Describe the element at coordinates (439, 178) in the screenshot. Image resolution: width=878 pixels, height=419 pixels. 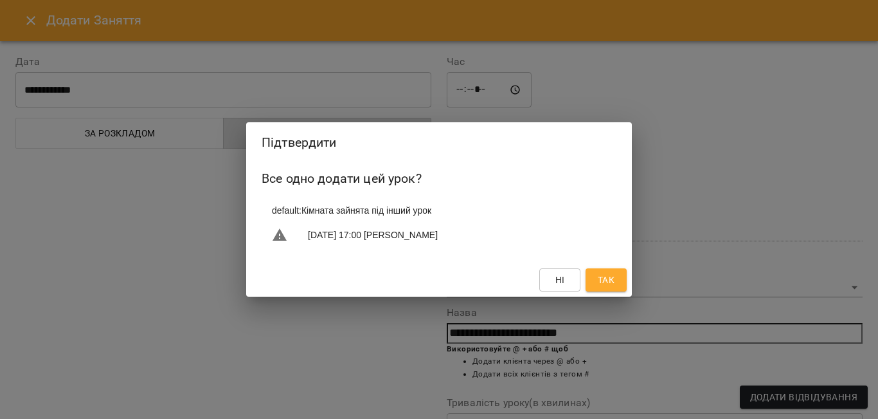
I see `h6: Все одно додати цей урок?` at that location.